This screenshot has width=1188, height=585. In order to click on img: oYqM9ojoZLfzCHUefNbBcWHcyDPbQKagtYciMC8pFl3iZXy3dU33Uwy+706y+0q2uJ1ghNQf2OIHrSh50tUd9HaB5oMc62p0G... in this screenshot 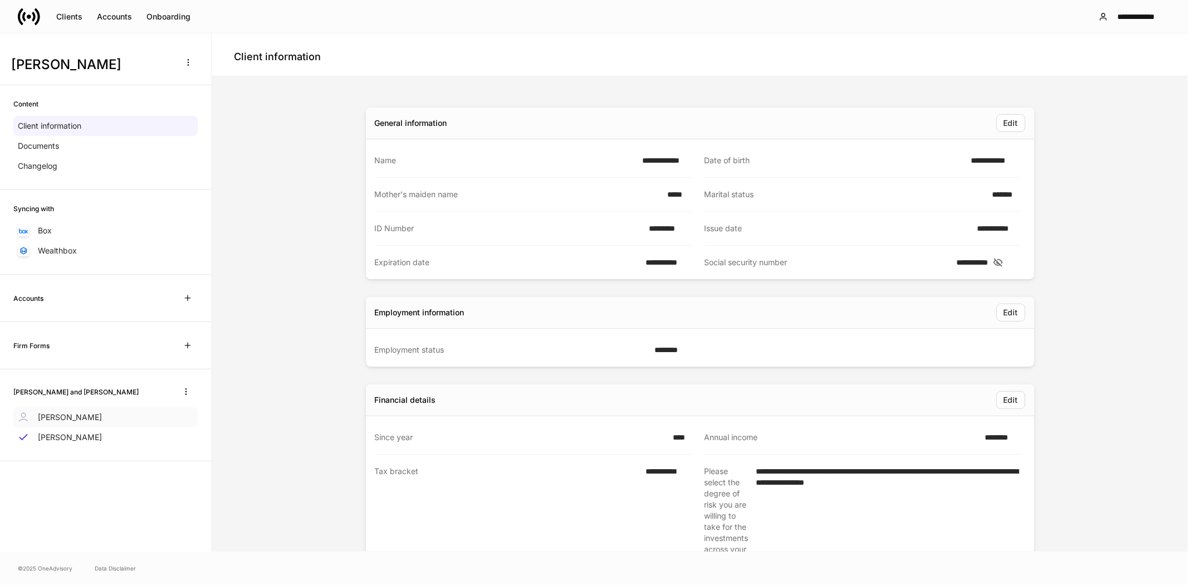, I will do `click(23, 231)`.